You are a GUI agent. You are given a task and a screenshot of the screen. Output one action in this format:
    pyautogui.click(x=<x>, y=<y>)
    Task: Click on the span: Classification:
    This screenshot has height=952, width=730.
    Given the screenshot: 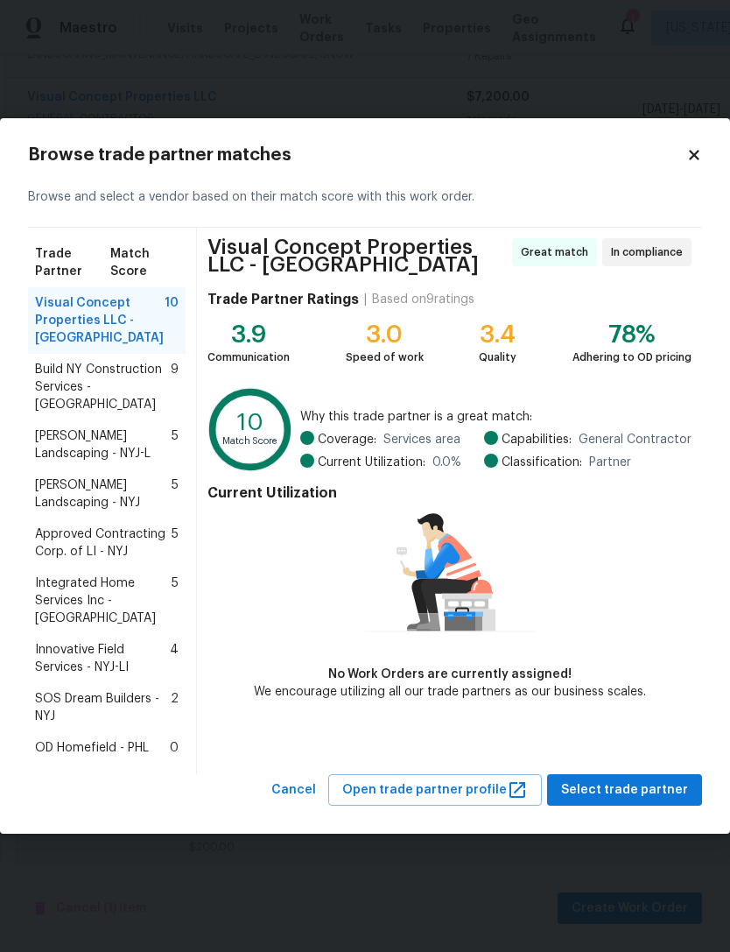 What is the action you would take?
    pyautogui.click(x=542, y=462)
    